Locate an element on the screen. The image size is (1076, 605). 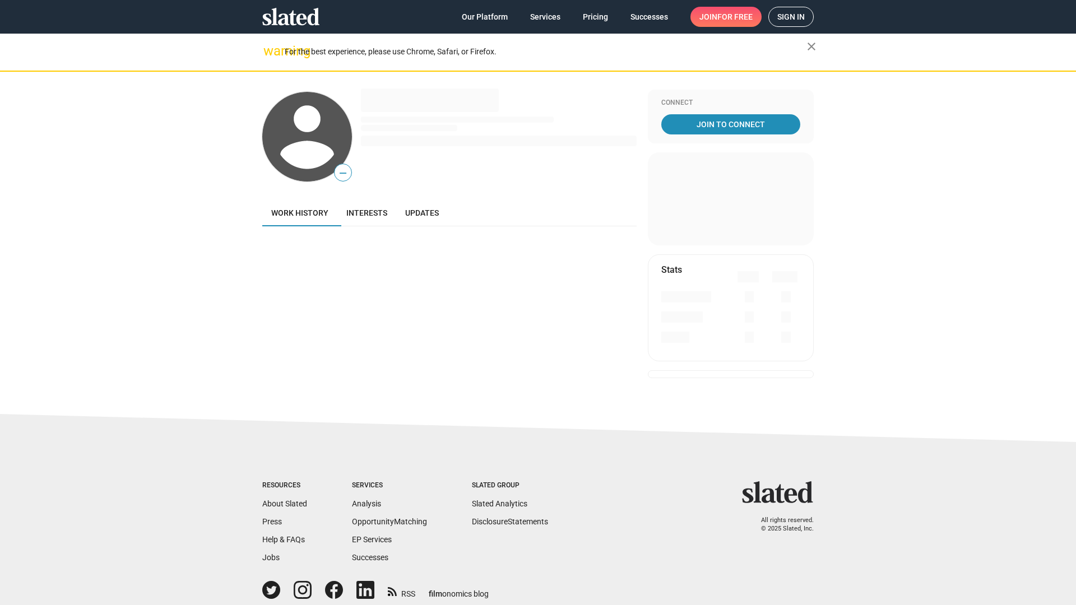
a: Interests is located at coordinates (367, 213).